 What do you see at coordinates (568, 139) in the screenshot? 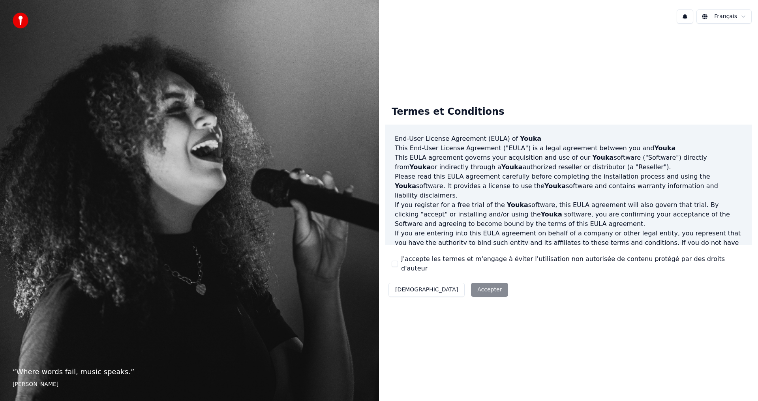
I see `h3: End-User License Agreement (EULA) of` at bounding box center [568, 139].